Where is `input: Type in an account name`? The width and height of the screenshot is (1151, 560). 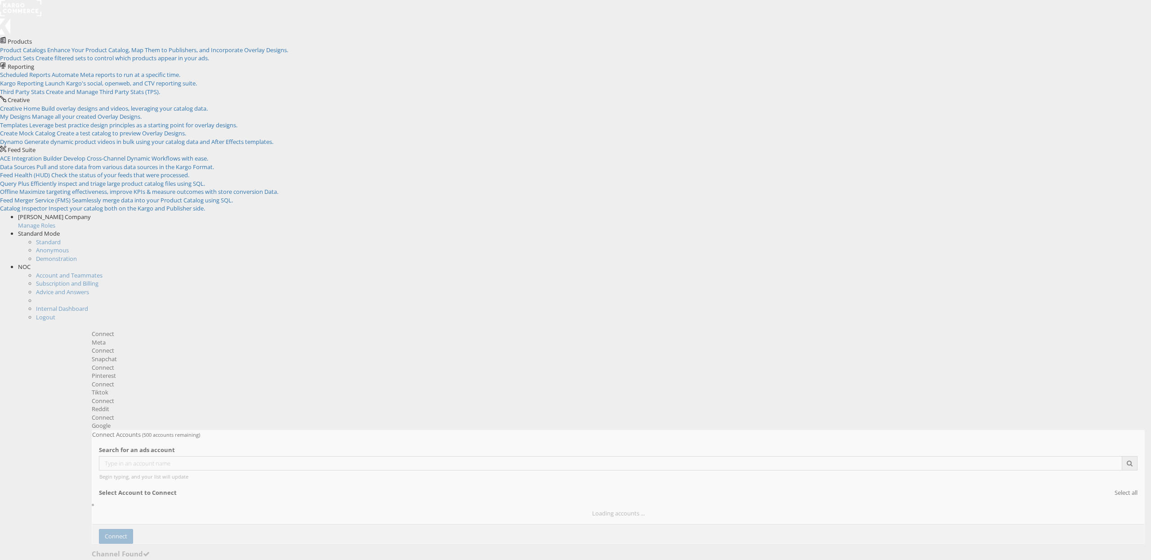 input: Type in an account name is located at coordinates (611, 463).